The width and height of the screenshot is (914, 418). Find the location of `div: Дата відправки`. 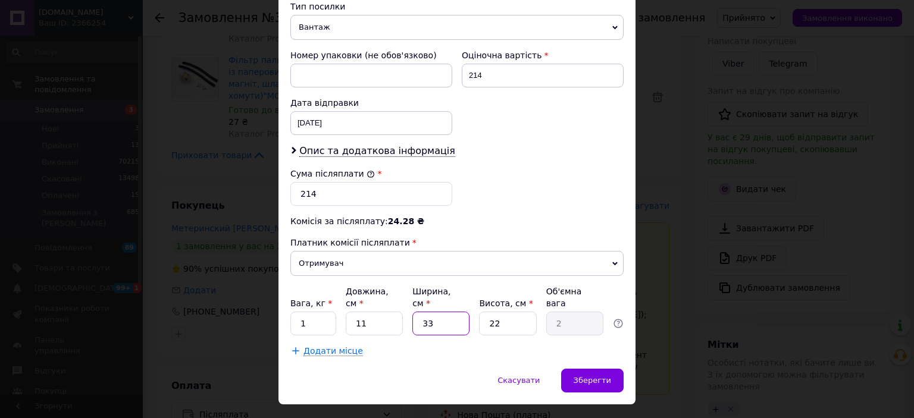

div: Дата відправки is located at coordinates (371, 103).